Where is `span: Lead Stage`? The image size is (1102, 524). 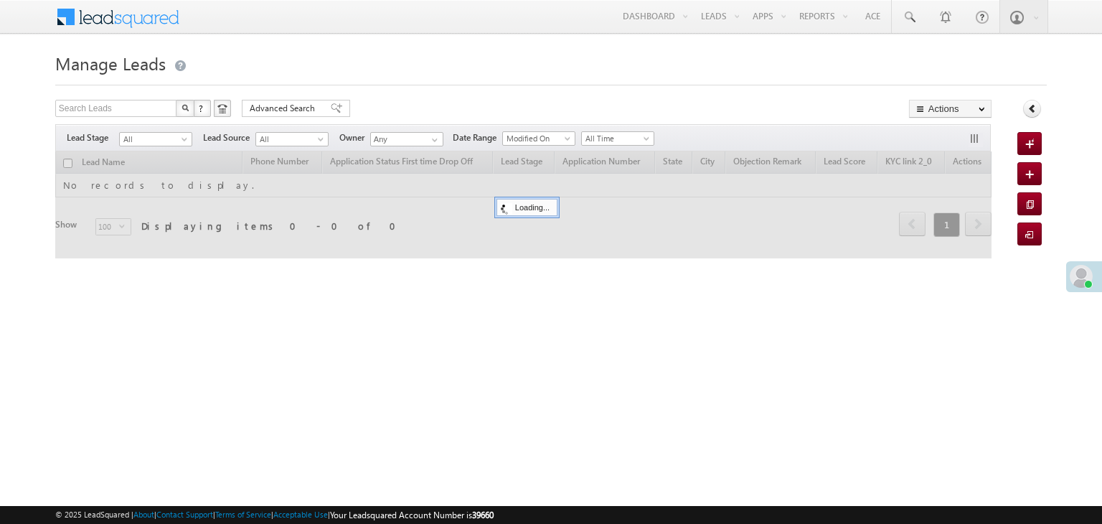 span: Lead Stage is located at coordinates (93, 138).